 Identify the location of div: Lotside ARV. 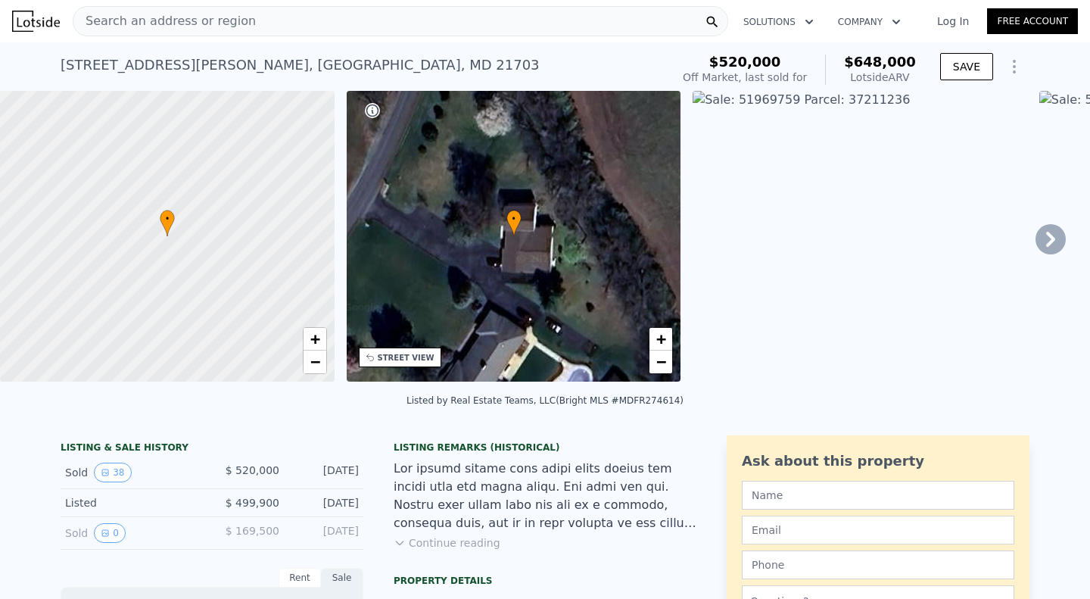
(879, 77).